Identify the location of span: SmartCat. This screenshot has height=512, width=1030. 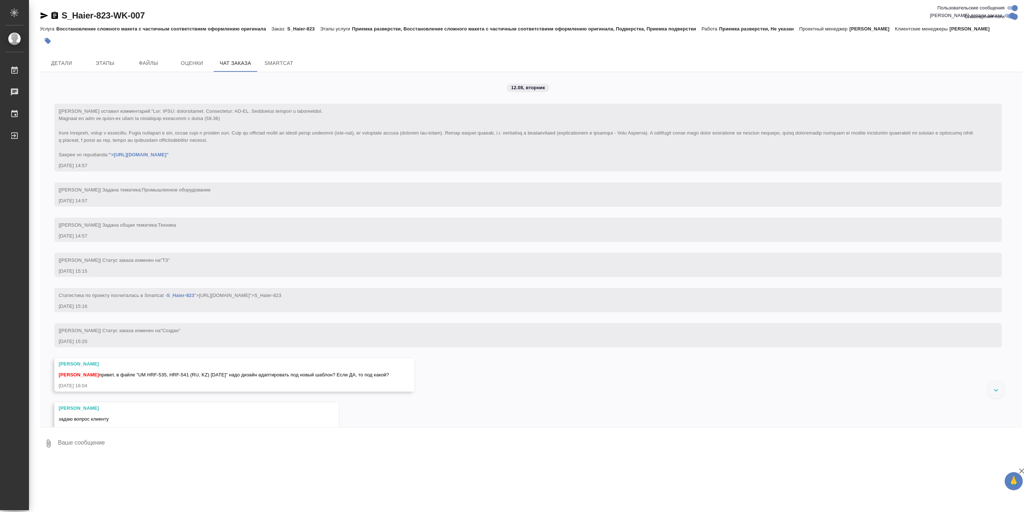
(279, 63).